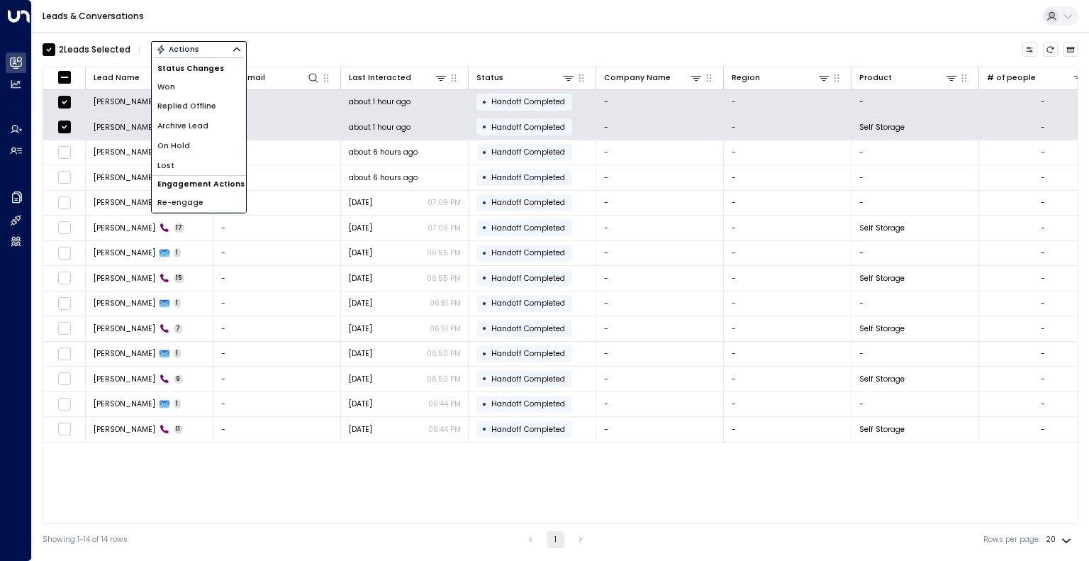 This screenshot has height=561, width=1089. I want to click on h1: Status Changes, so click(198, 68).